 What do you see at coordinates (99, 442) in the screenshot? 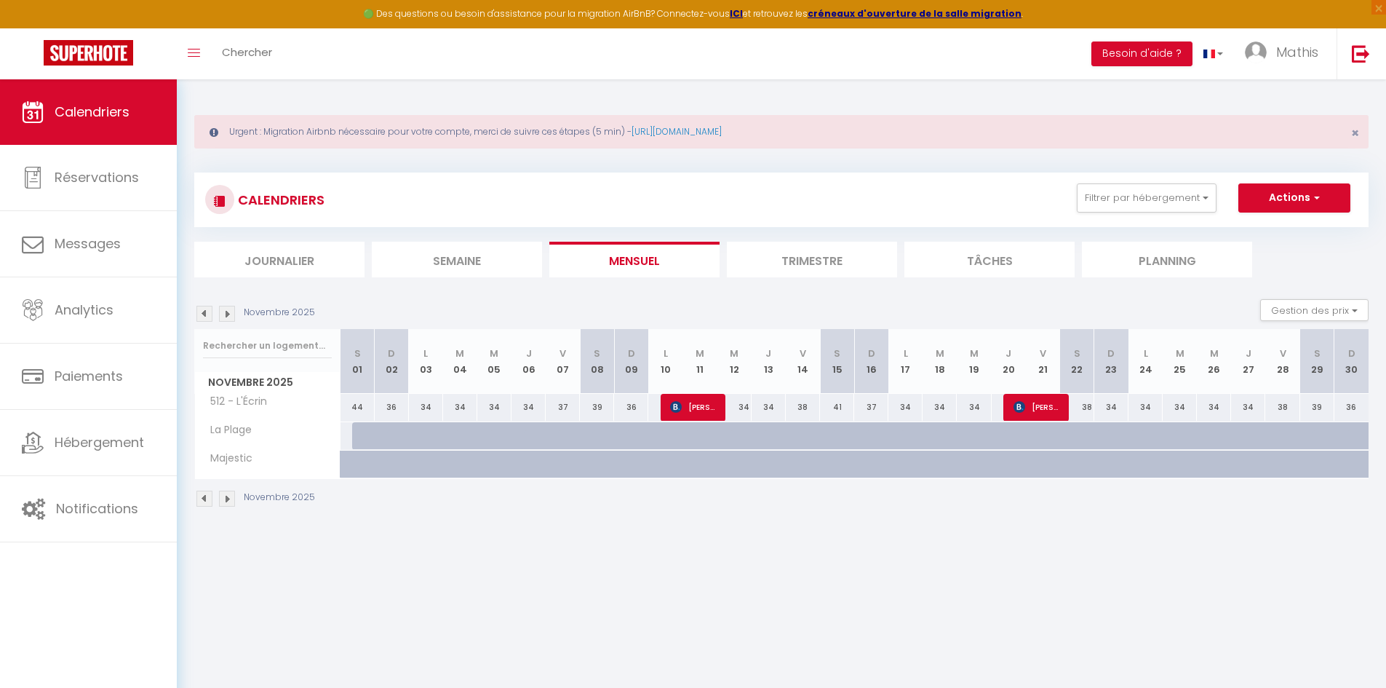
I see `span: Hébergement` at bounding box center [99, 442].